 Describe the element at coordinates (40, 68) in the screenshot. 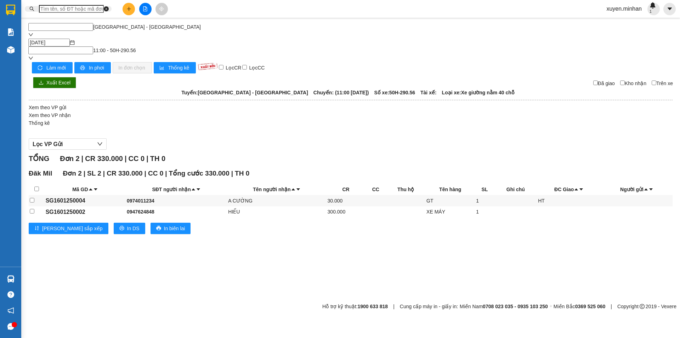

I see `span: sync` at that location.